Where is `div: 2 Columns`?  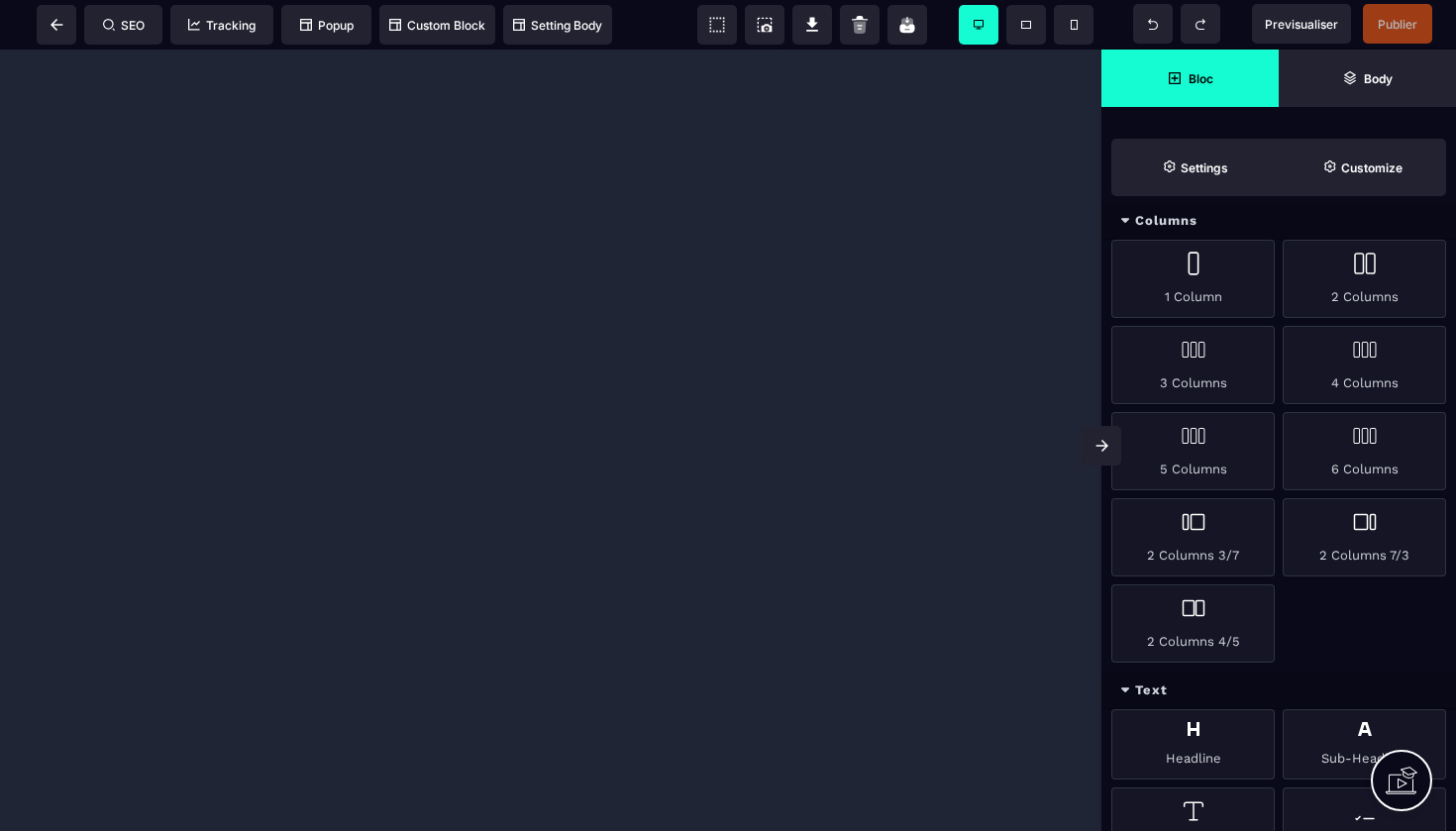
div: 2 Columns is located at coordinates (1364, 279).